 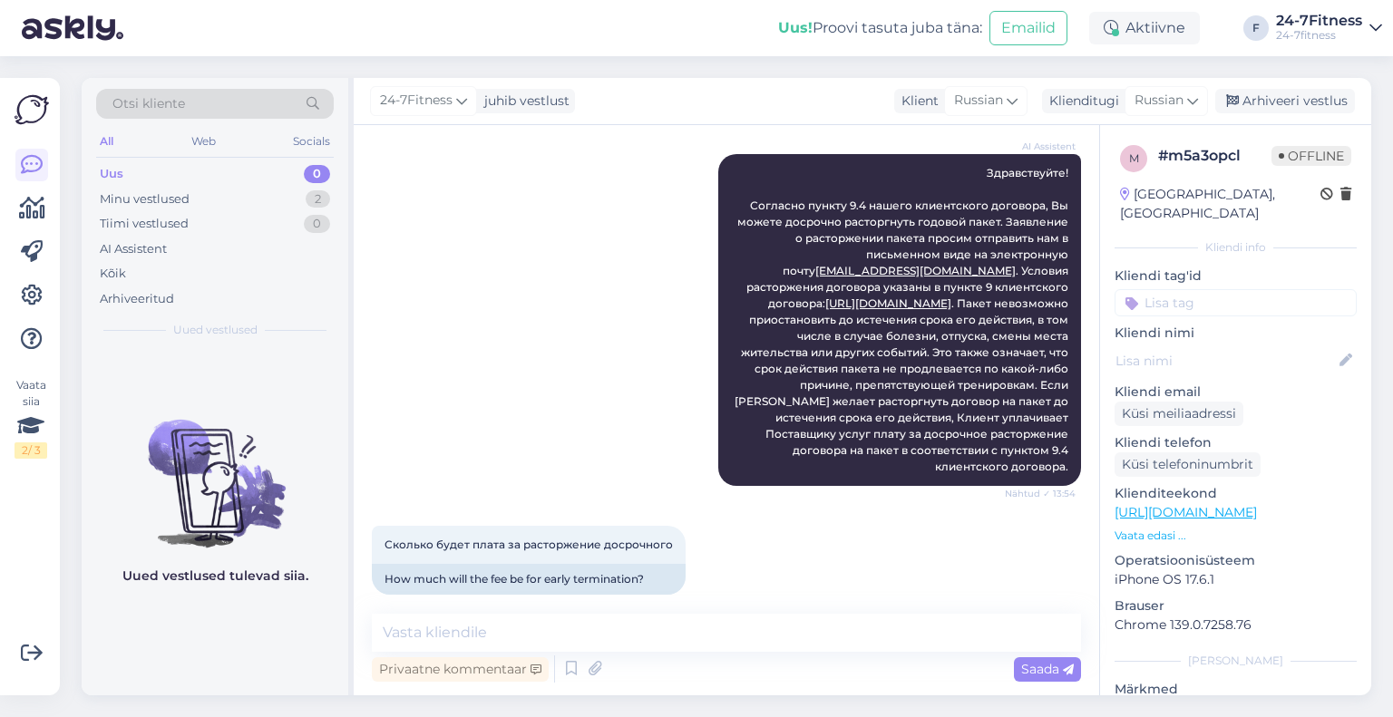 What do you see at coordinates (460, 669) in the screenshot?
I see `div: Privaatne kommentaar` at bounding box center [460, 669].